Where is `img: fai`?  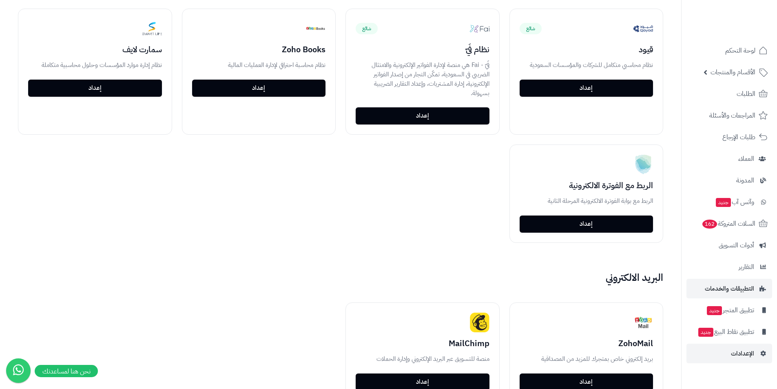 img: fai is located at coordinates (480, 29).